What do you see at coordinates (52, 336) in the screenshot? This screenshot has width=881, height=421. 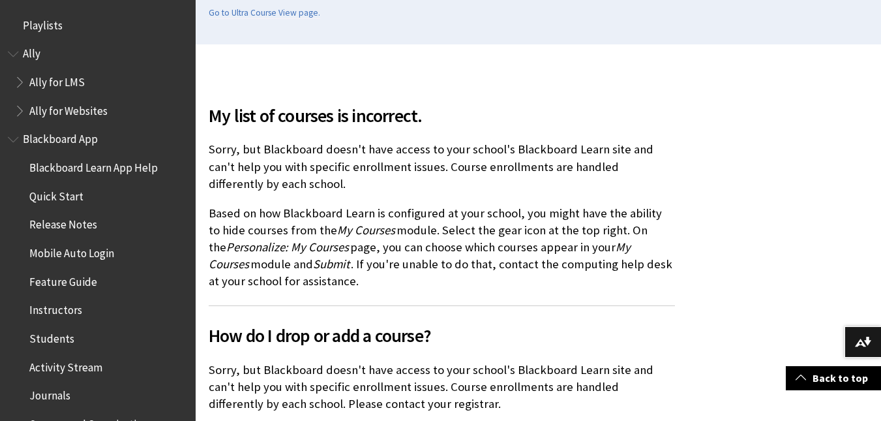 I see `span: Students` at bounding box center [52, 336].